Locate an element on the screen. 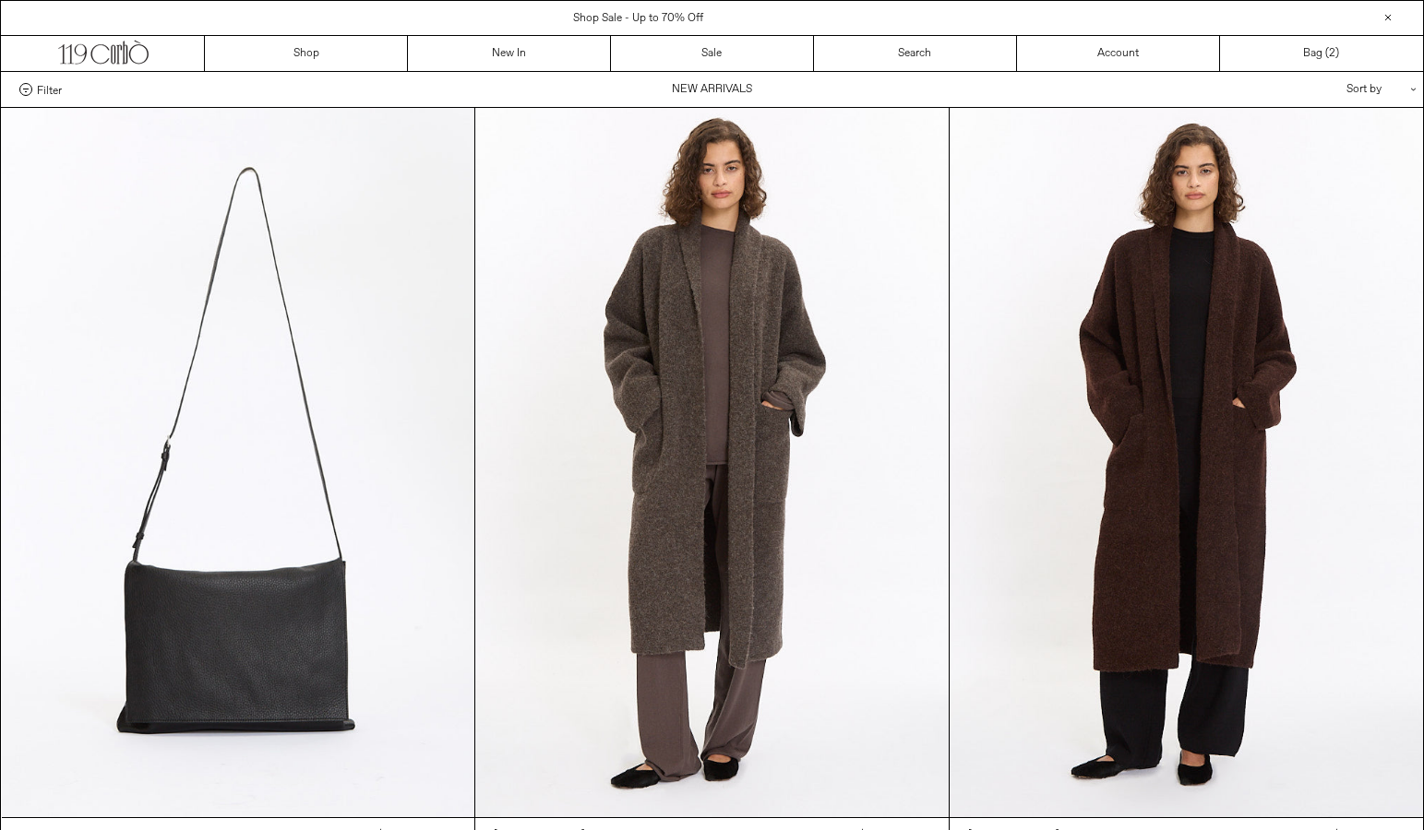 The height and width of the screenshot is (830, 1424). a: Account is located at coordinates (1118, 54).